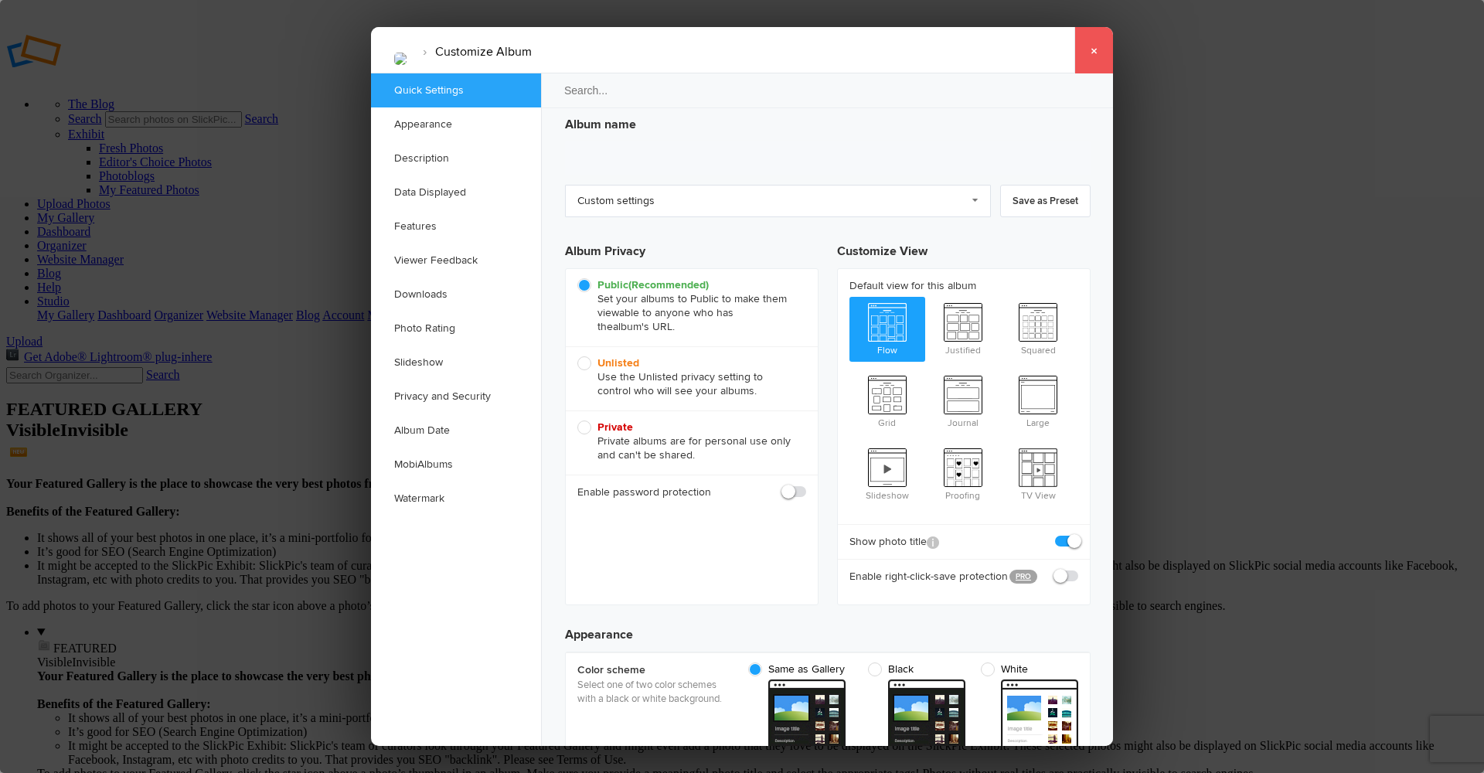 This screenshot has width=1484, height=773. I want to click on a: Features, so click(456, 226).